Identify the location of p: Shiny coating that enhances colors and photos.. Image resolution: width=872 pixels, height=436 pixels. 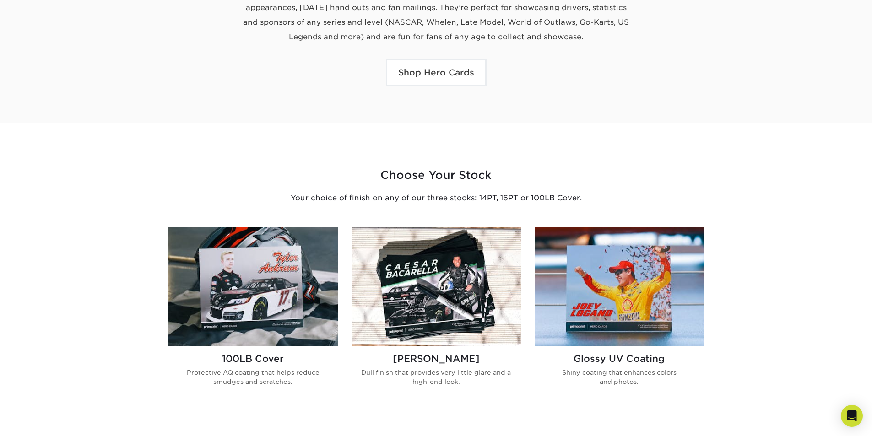
(620, 377).